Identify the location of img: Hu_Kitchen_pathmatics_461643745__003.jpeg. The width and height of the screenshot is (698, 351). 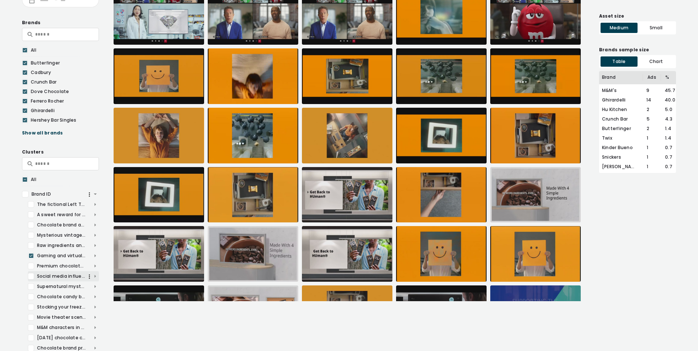
(253, 254).